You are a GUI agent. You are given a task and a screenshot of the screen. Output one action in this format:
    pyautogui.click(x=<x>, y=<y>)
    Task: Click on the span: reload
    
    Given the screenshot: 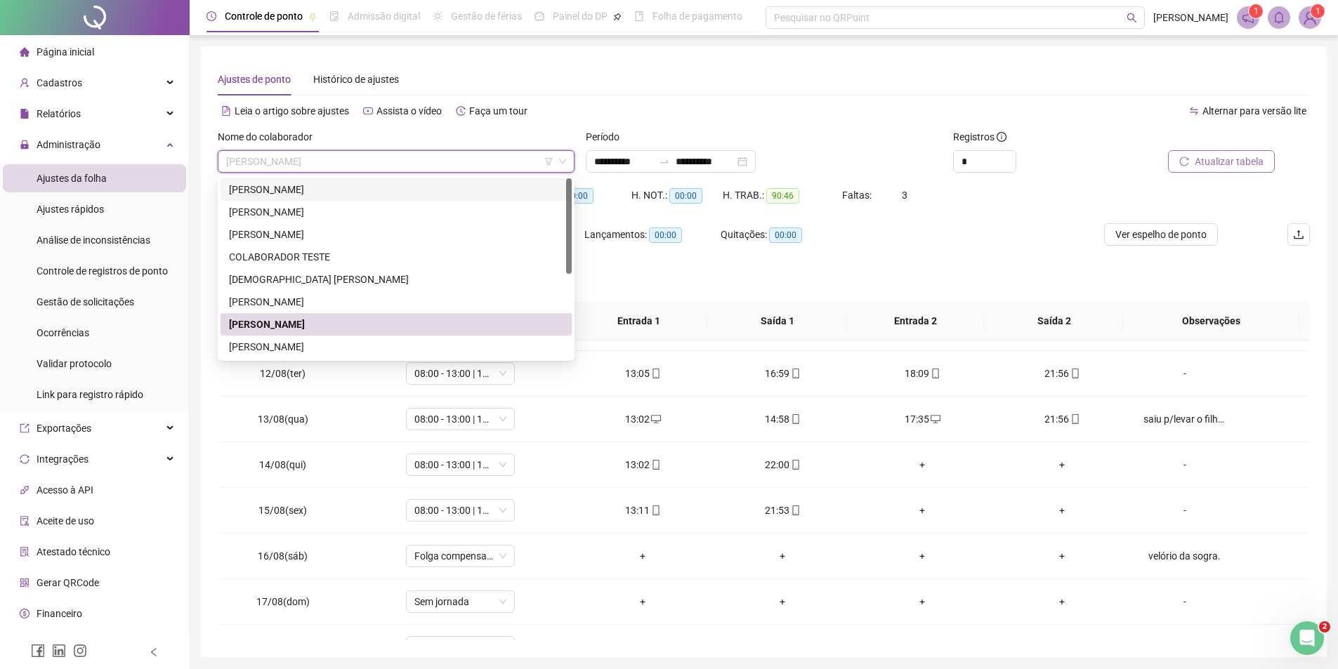 What is the action you would take?
    pyautogui.click(x=1184, y=162)
    